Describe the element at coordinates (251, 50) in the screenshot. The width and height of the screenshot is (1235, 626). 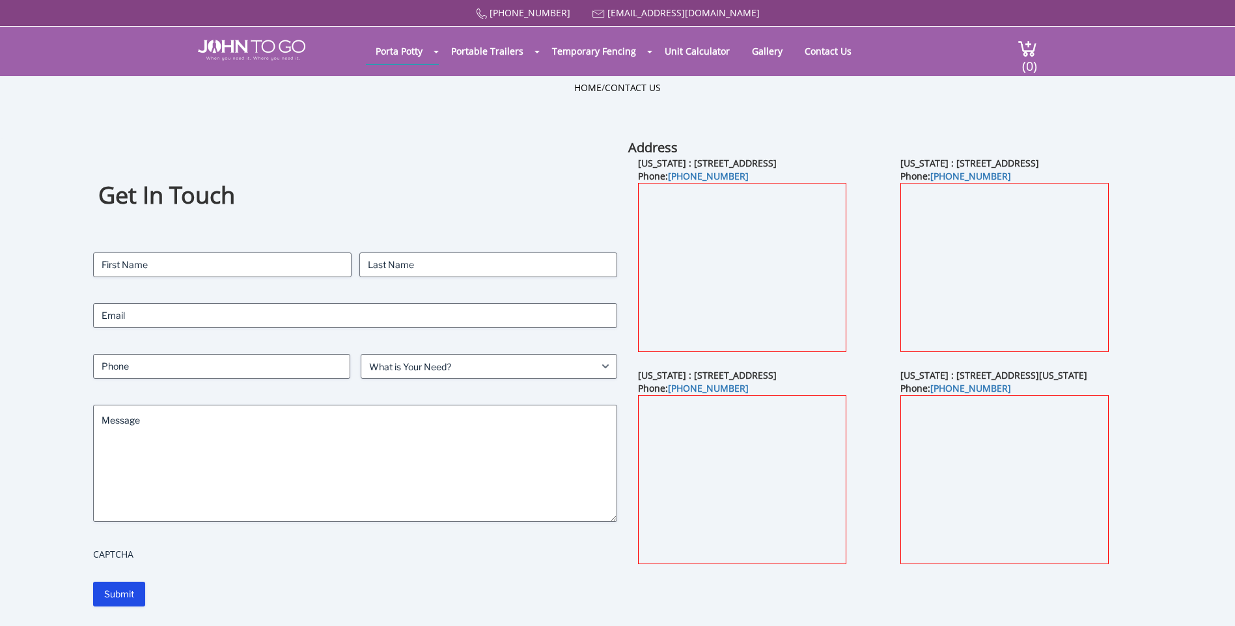
I see `img: JOHN to go` at that location.